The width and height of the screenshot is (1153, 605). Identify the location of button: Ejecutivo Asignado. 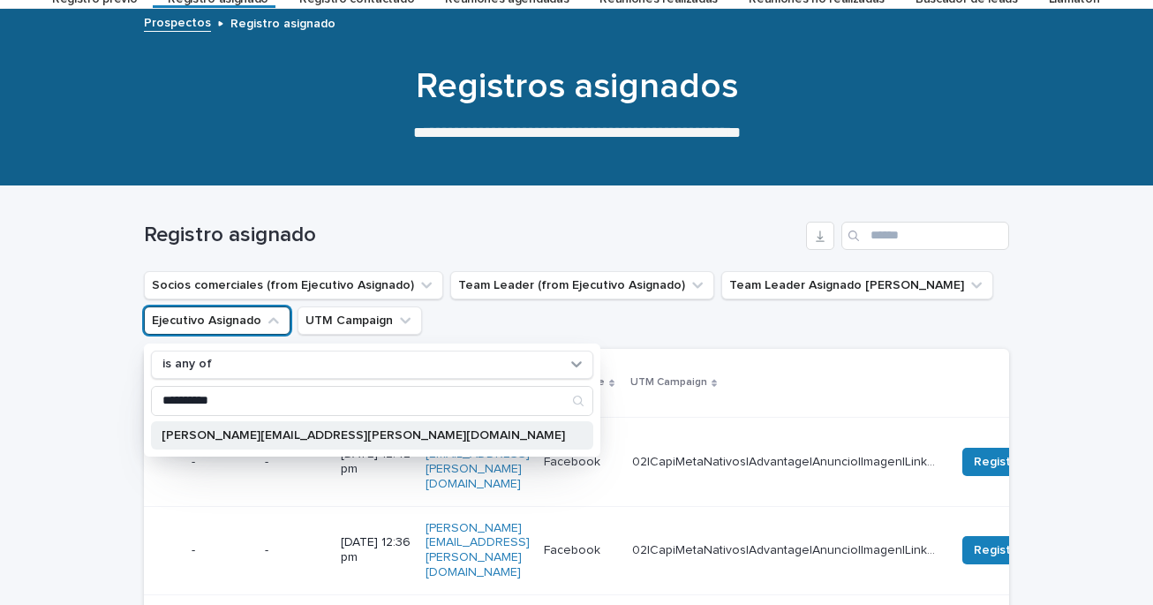
(217, 320).